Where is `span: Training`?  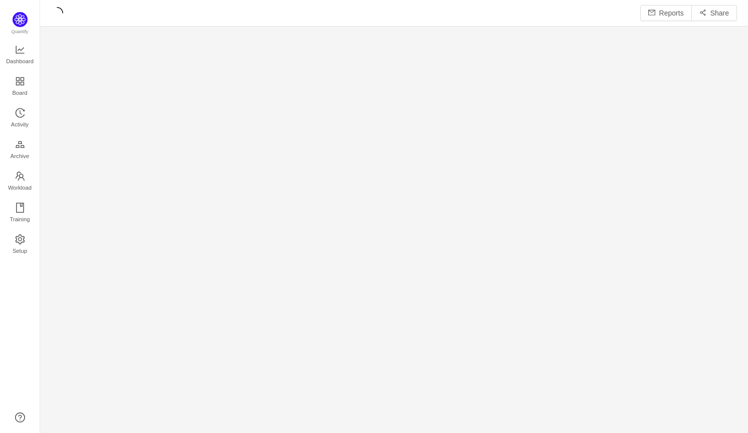 span: Training is located at coordinates (20, 219).